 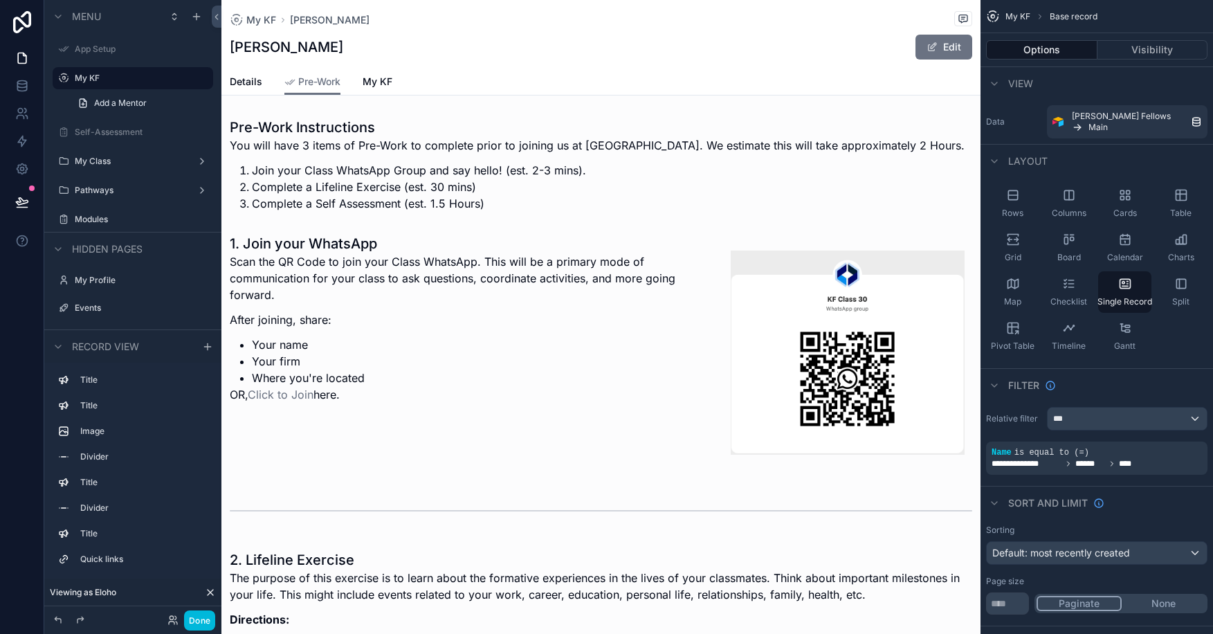 I want to click on a: Self-Assessment, so click(x=140, y=132).